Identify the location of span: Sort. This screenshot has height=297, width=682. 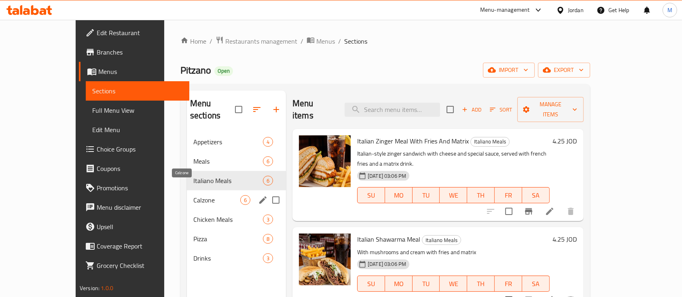
(501, 110).